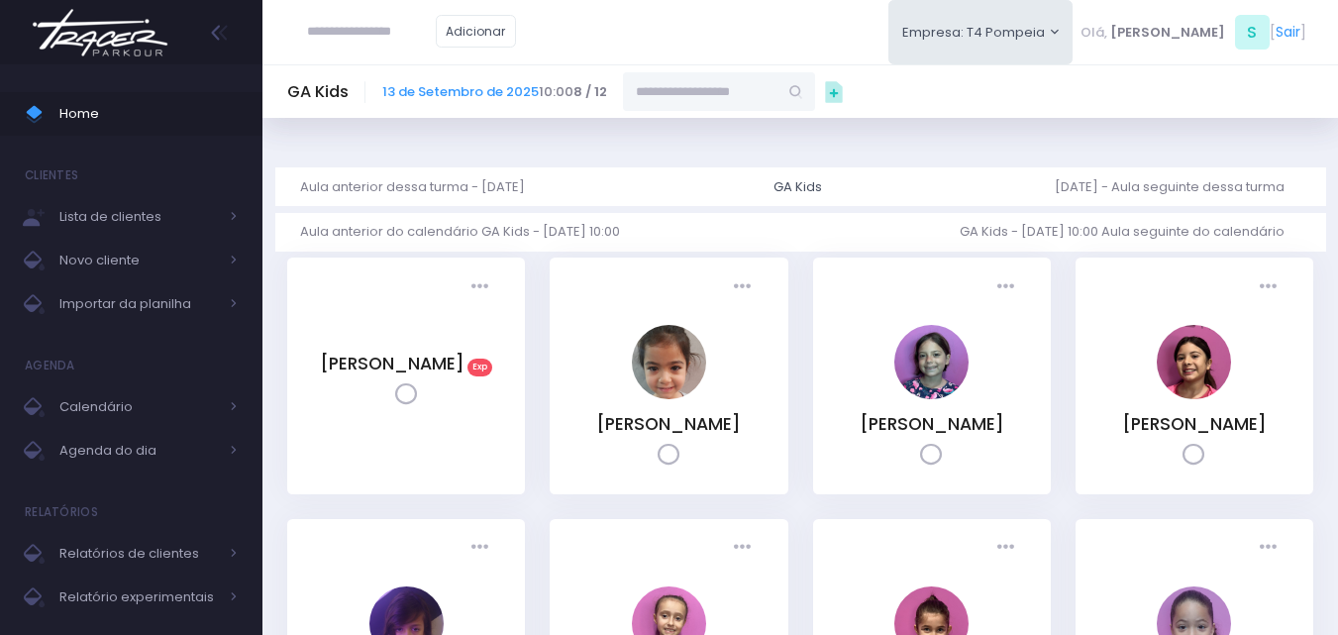 This screenshot has width=1338, height=635. Describe the element at coordinates (61, 512) in the screenshot. I see `h4: Relatórios` at that location.